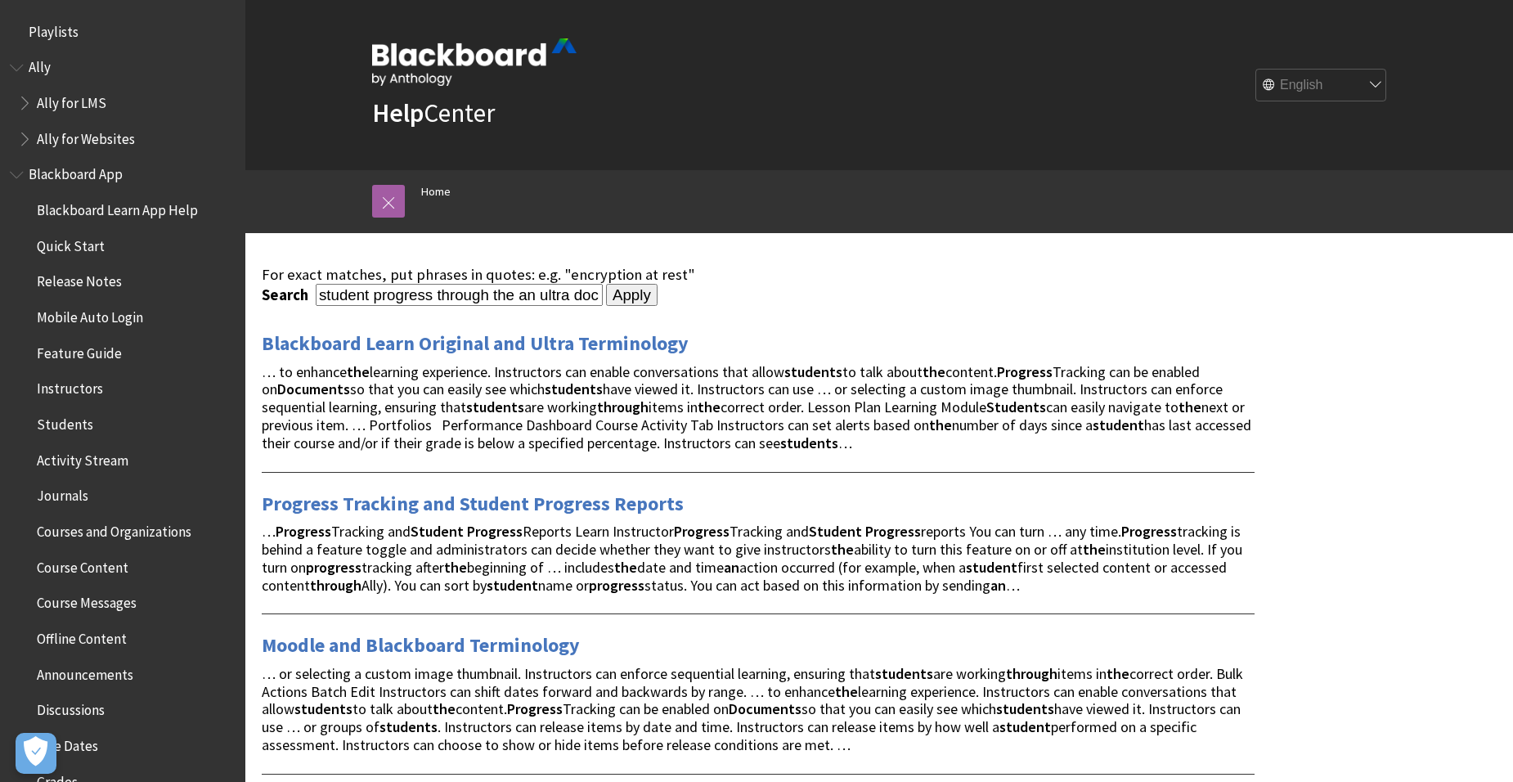 This screenshot has width=1513, height=782. I want to click on img: Blackboard by Anthology, so click(474, 62).